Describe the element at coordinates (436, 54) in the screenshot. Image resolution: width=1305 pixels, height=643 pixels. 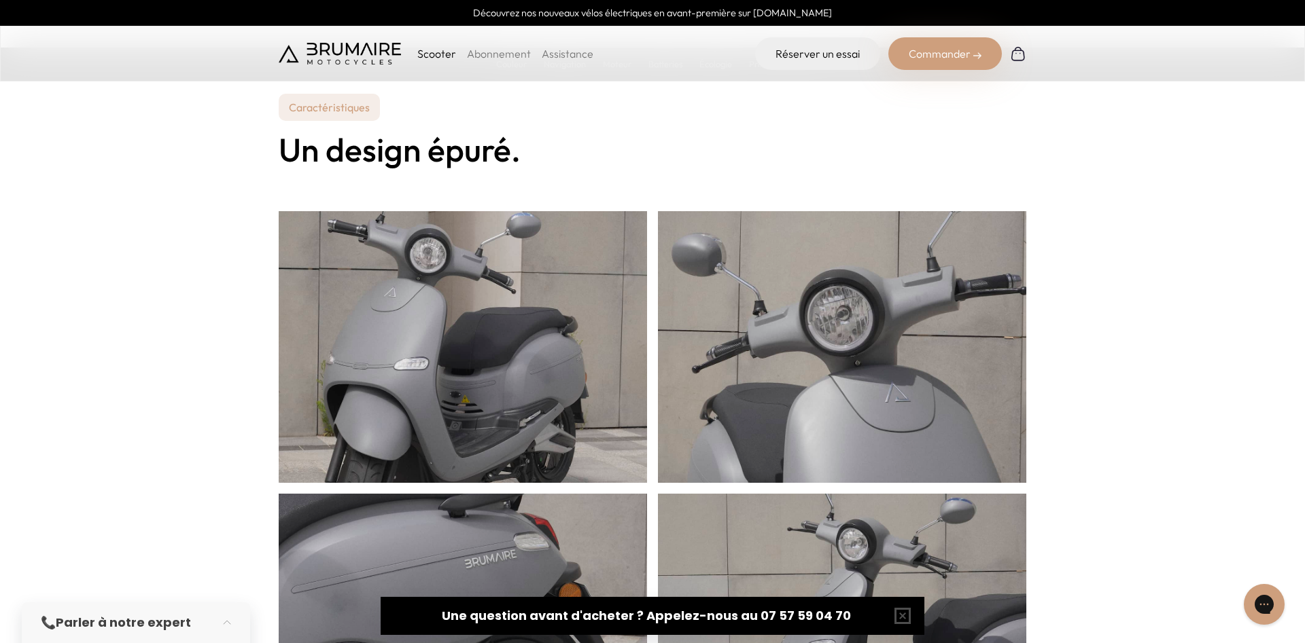
I see `p: Scooter` at that location.